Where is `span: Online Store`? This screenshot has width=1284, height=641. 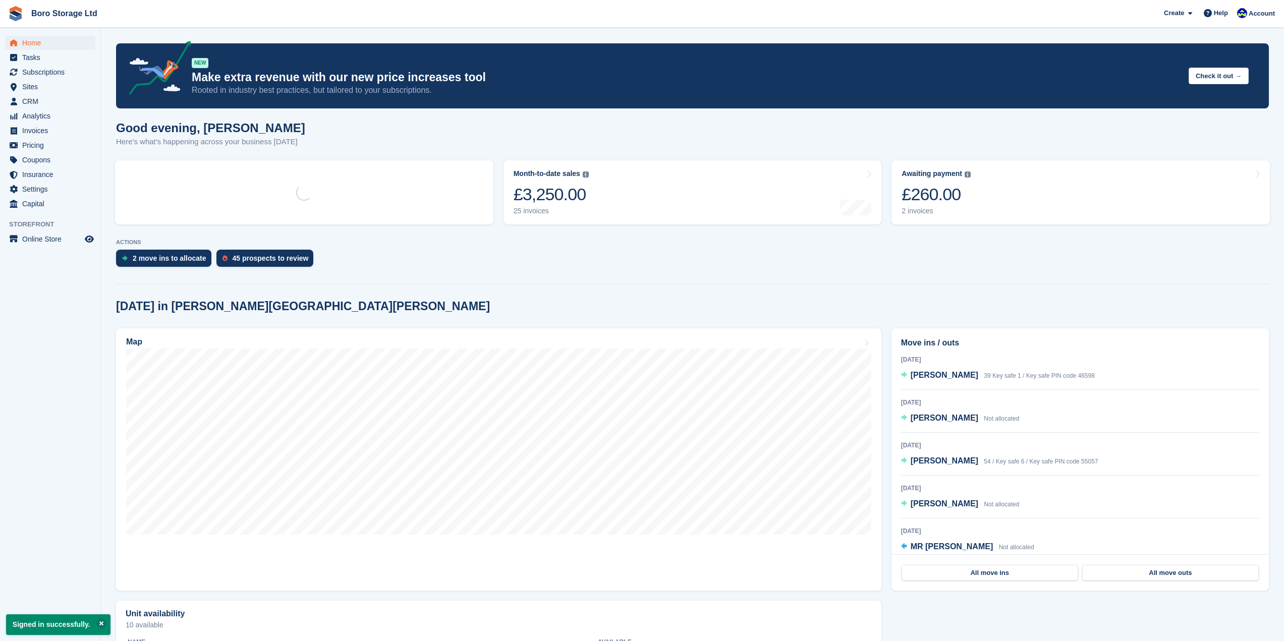 span: Online Store is located at coordinates (52, 239).